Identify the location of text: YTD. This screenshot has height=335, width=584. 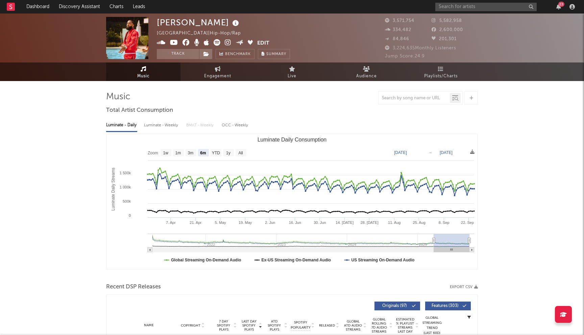
(216, 153).